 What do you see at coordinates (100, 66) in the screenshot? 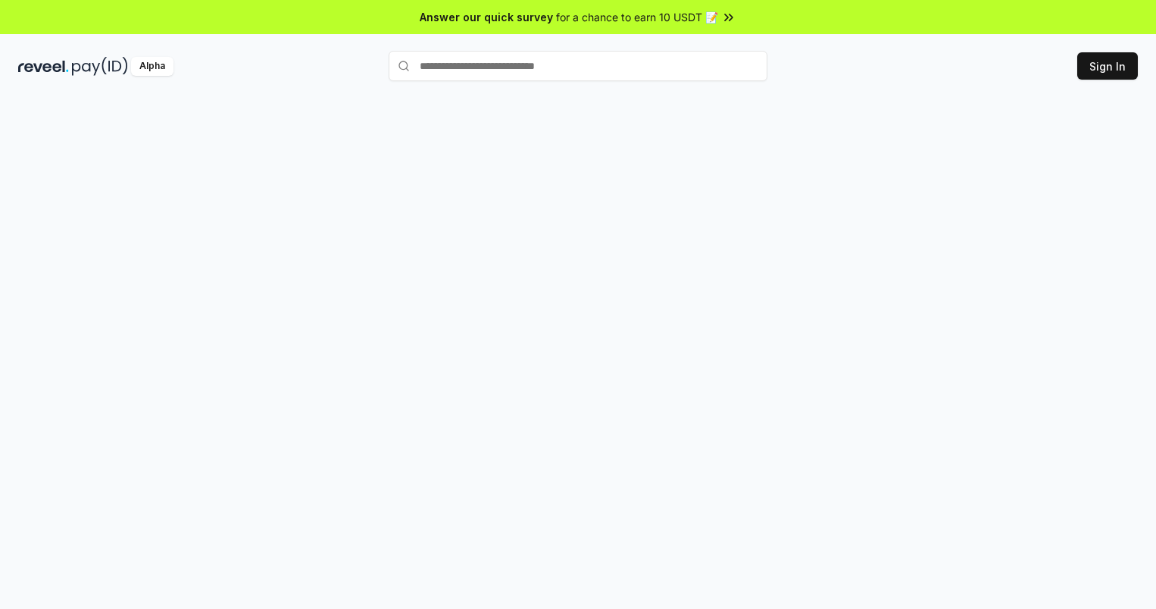
I see `img: pay_id` at bounding box center [100, 66].